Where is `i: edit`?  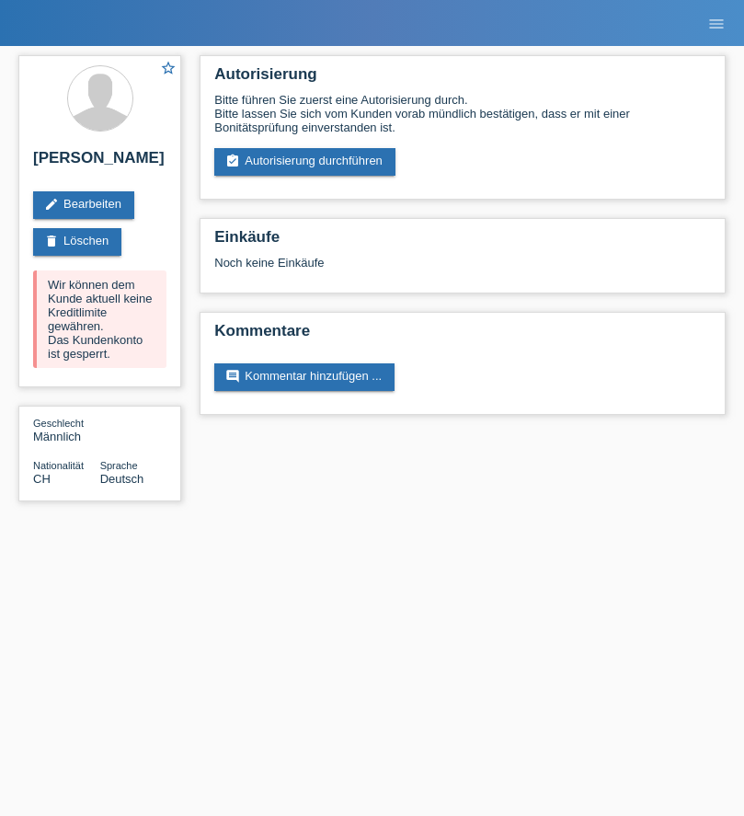 i: edit is located at coordinates (52, 204).